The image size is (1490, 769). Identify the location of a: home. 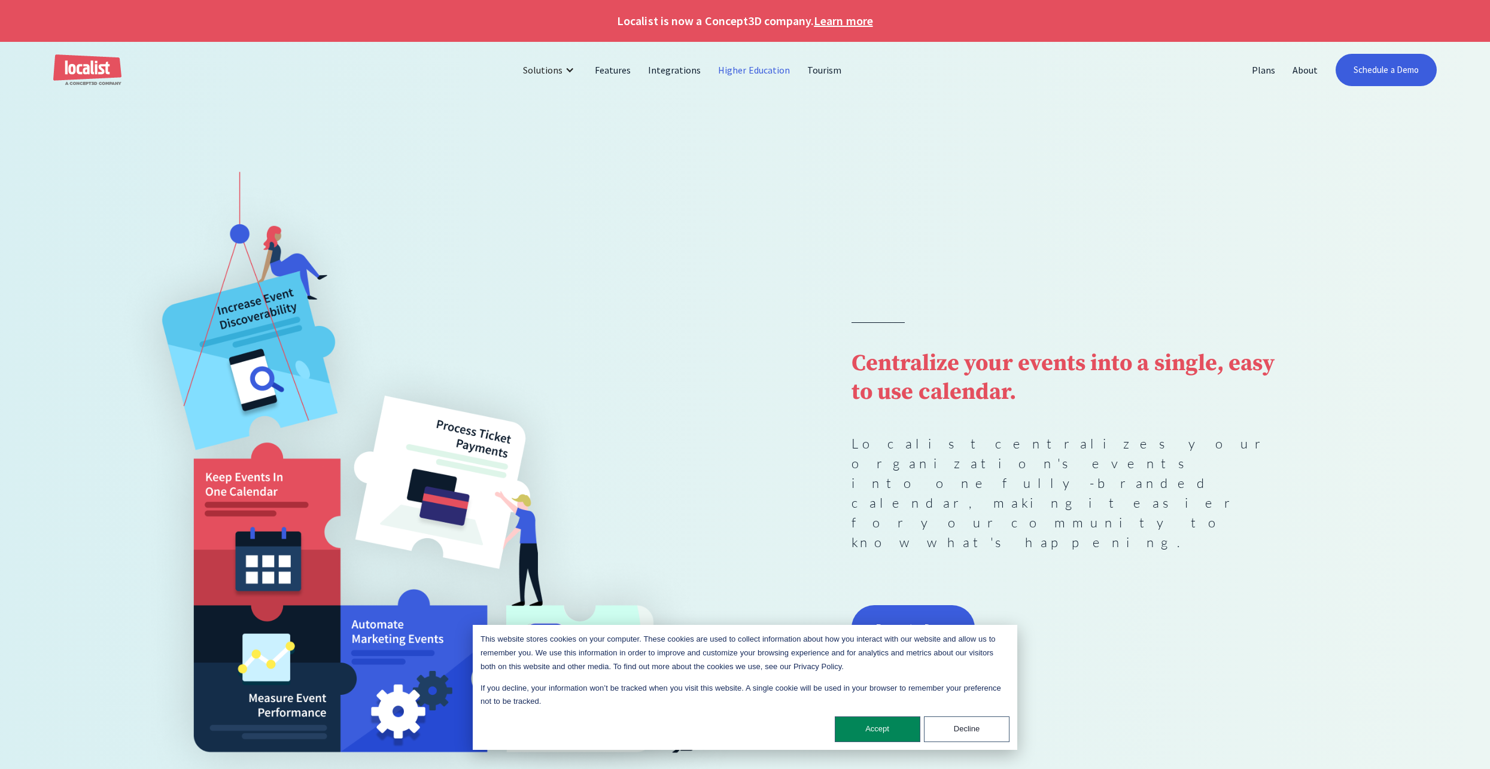
(87, 70).